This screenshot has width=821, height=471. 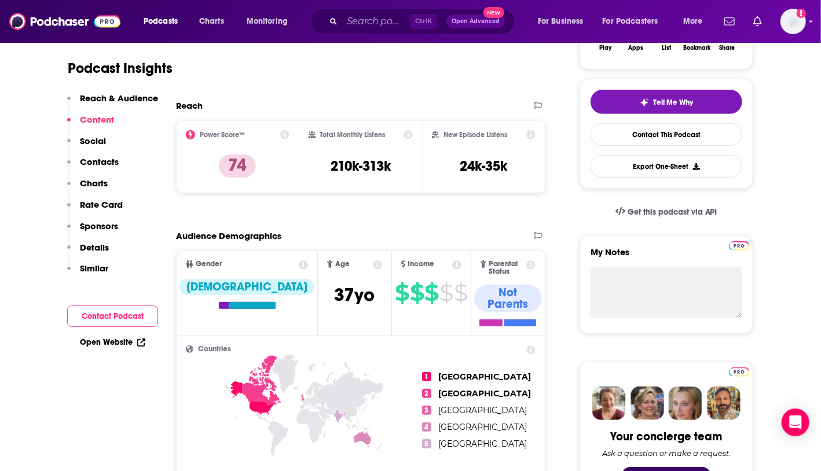 What do you see at coordinates (160, 21) in the screenshot?
I see `span: Podcasts` at bounding box center [160, 21].